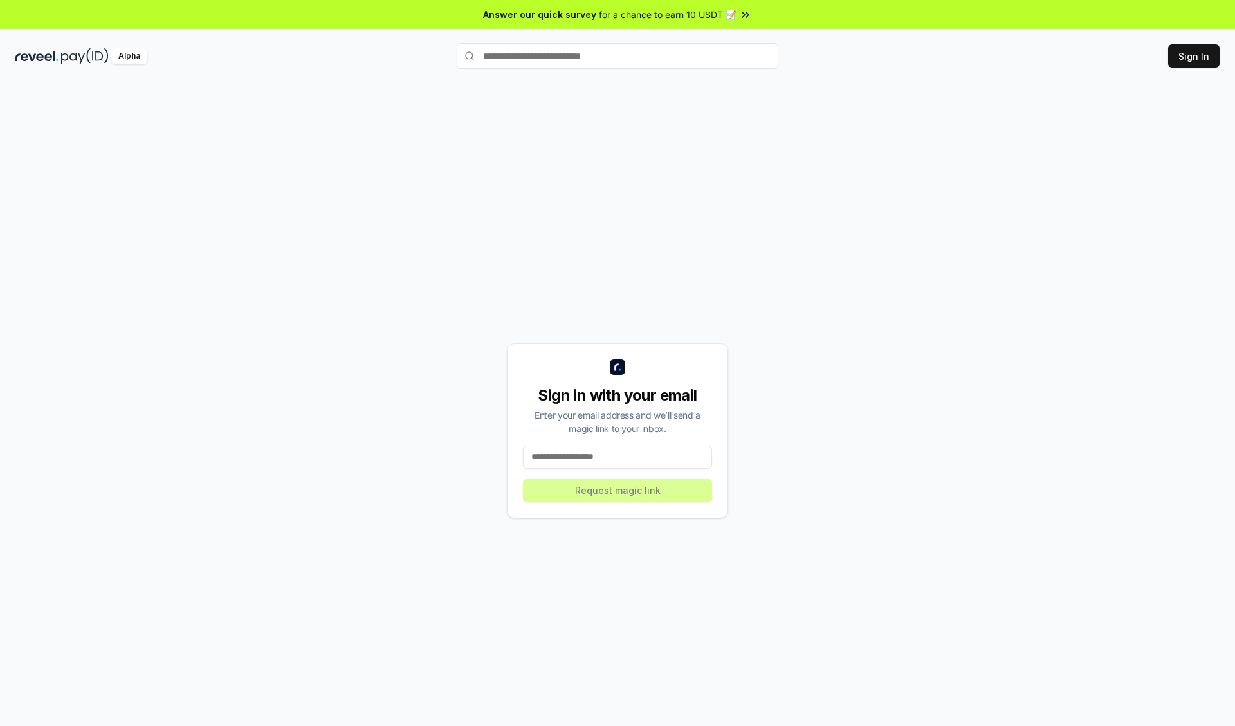  Describe the element at coordinates (617, 396) in the screenshot. I see `div: Sign in with your email` at that location.